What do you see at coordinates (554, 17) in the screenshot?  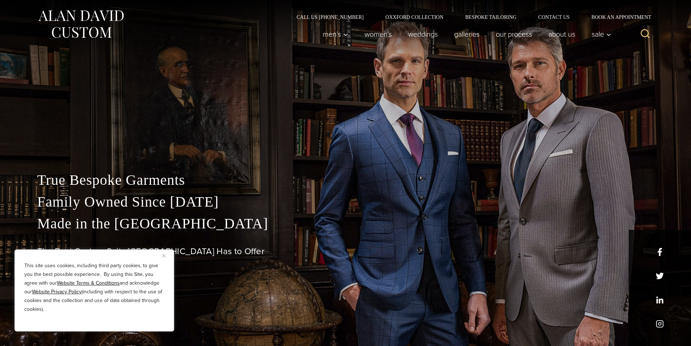 I see `a: Contact Us` at bounding box center [554, 17].